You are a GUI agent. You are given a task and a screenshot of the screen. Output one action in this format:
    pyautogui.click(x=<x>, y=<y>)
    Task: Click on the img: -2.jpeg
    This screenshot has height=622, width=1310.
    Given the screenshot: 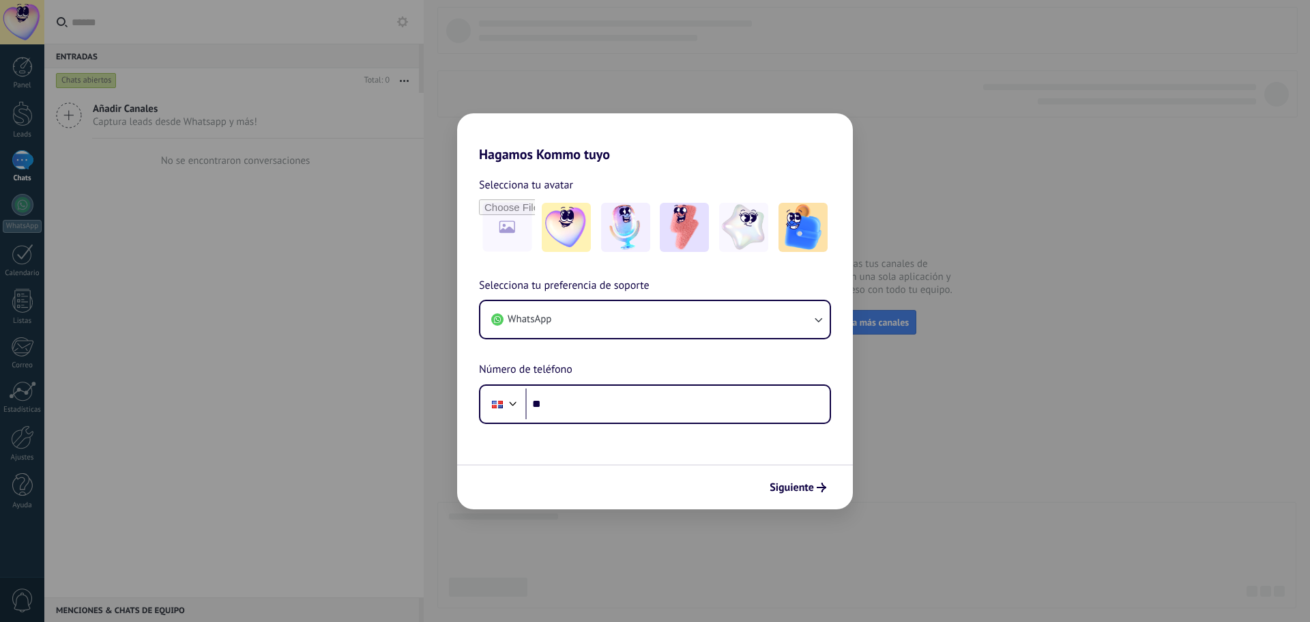 What is the action you would take?
    pyautogui.click(x=626, y=227)
    